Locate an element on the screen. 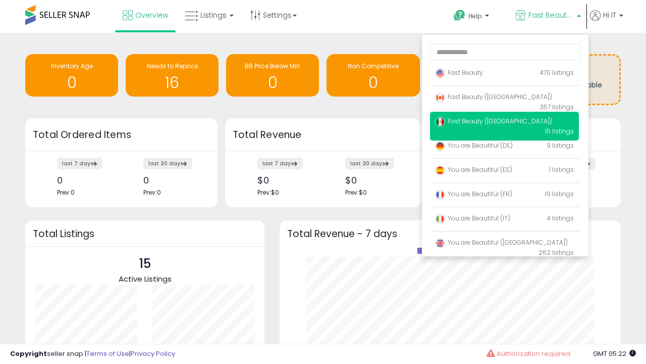 The image size is (646, 364). span: Needs to Reprice is located at coordinates (172, 66).